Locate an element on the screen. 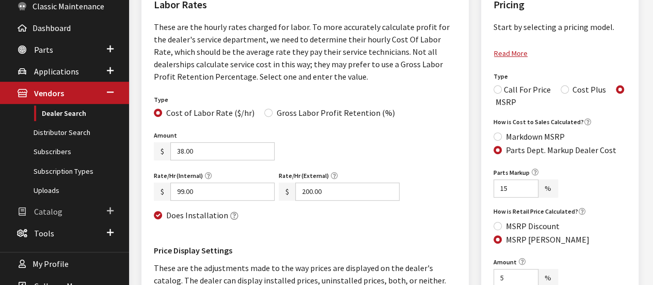 This screenshot has width=653, height=285. label: MSRP Discount is located at coordinates (533, 226).